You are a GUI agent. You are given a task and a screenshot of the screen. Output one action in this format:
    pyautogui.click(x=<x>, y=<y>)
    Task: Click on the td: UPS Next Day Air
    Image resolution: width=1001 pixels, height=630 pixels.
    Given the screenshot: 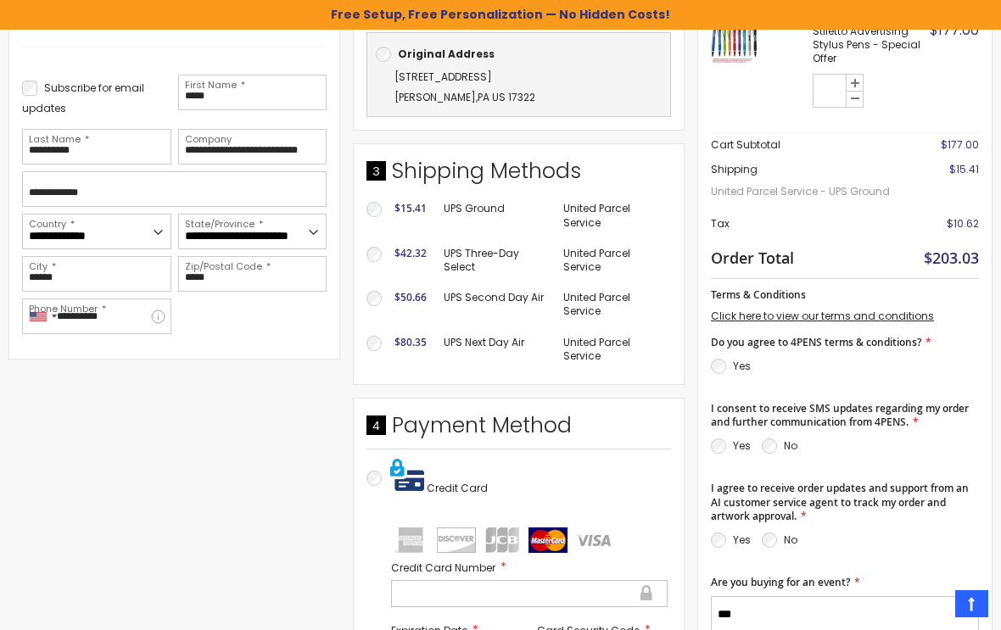 What is the action you would take?
    pyautogui.click(x=494, y=349)
    